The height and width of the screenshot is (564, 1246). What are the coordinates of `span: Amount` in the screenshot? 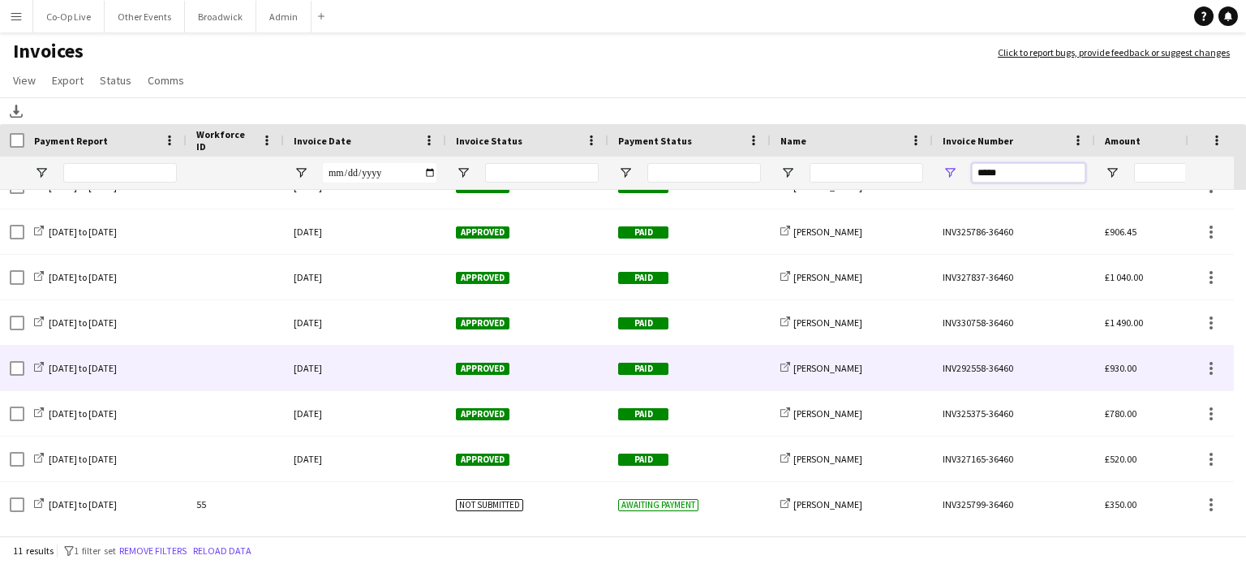 It's located at (1122, 140).